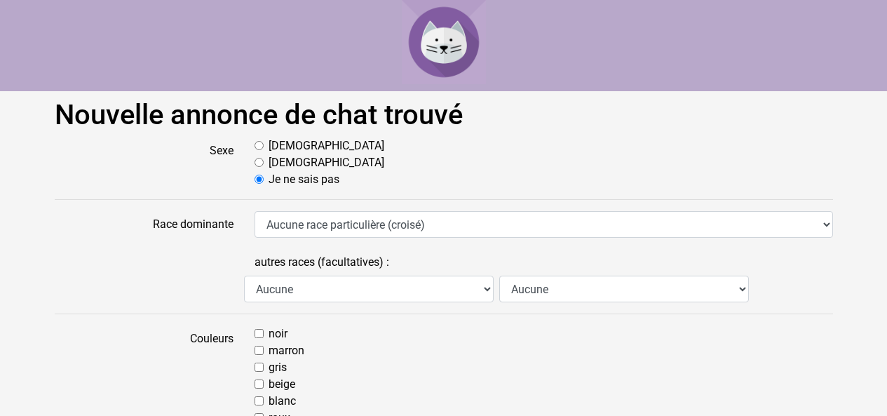 This screenshot has width=887, height=416. Describe the element at coordinates (259, 179) in the screenshot. I see `input: Je ne sais pas` at that location.